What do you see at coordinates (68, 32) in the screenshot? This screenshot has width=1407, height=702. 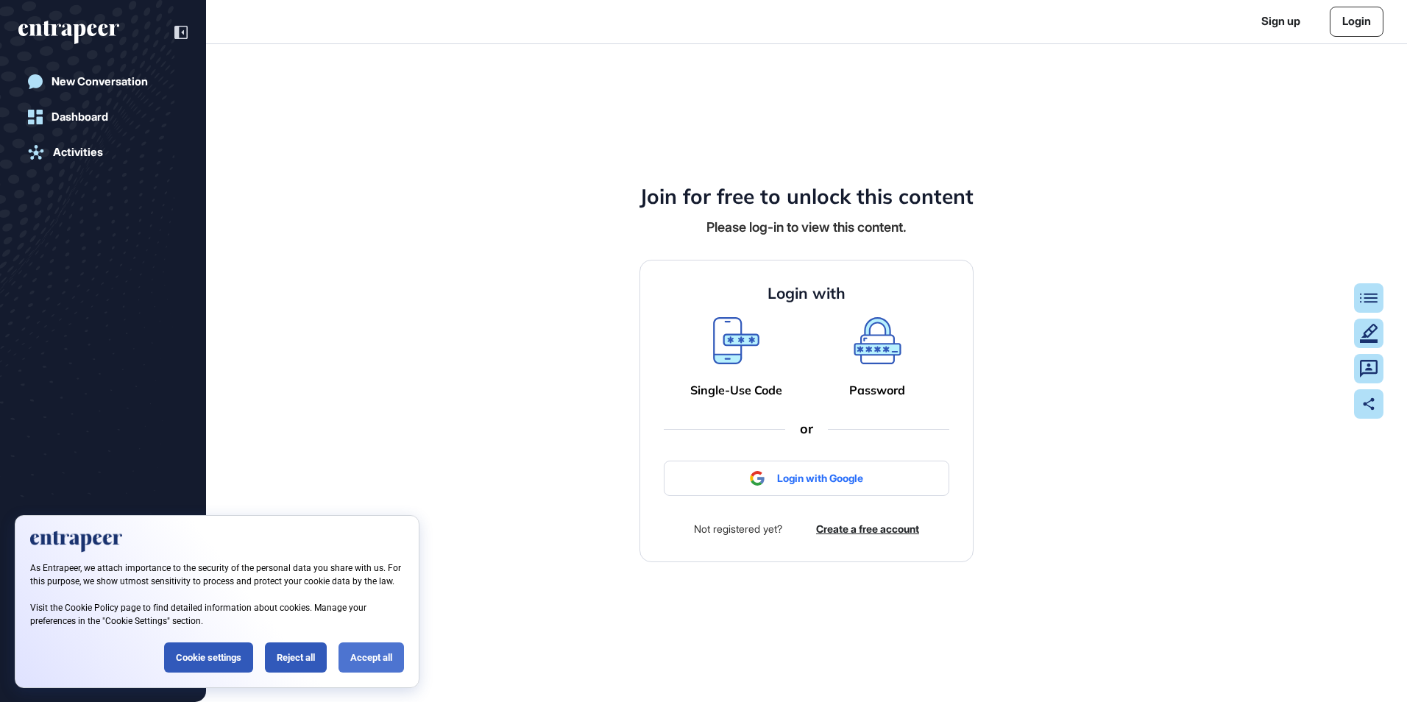 I see `div: entrapeer-logo` at bounding box center [68, 32].